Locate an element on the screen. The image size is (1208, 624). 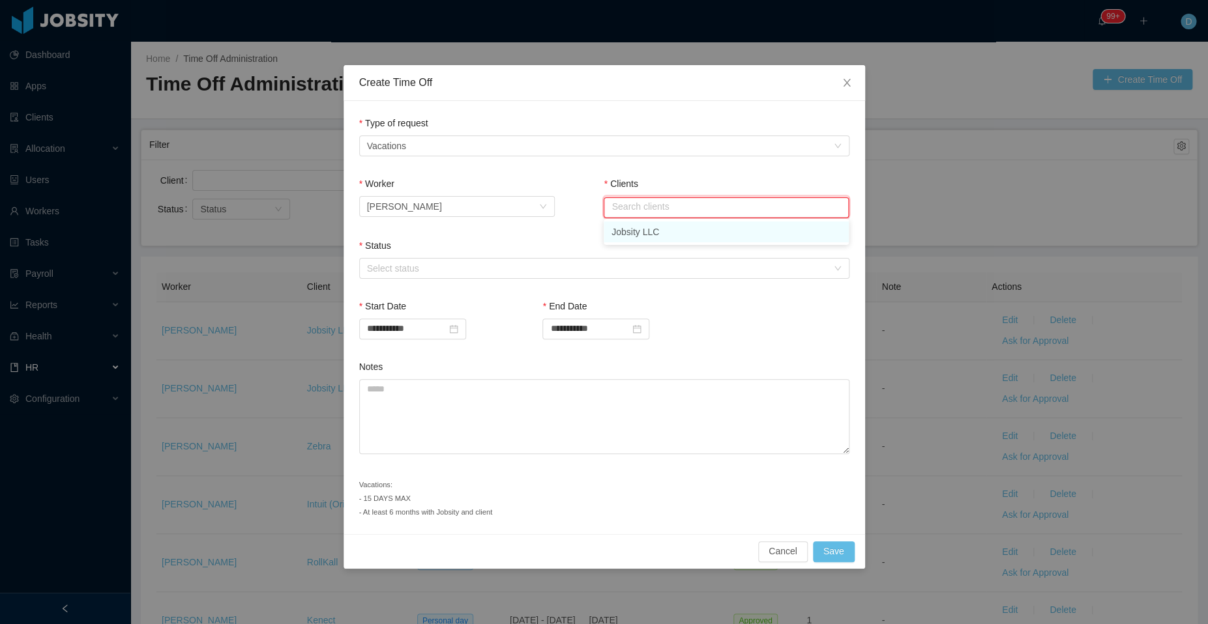
li: Jobsity LLC is located at coordinates (726, 232).